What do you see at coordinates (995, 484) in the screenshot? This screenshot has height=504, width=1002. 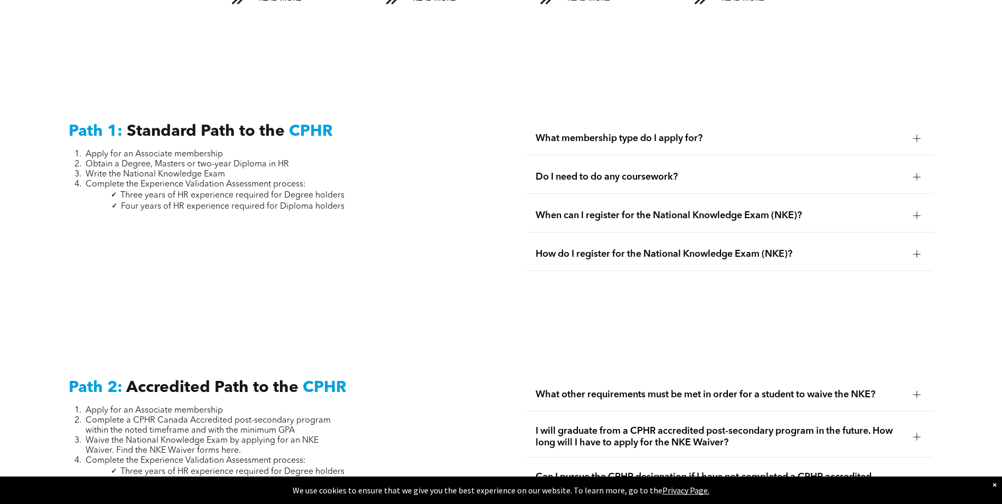 I see `div: Dismiss notification` at bounding box center [995, 484].